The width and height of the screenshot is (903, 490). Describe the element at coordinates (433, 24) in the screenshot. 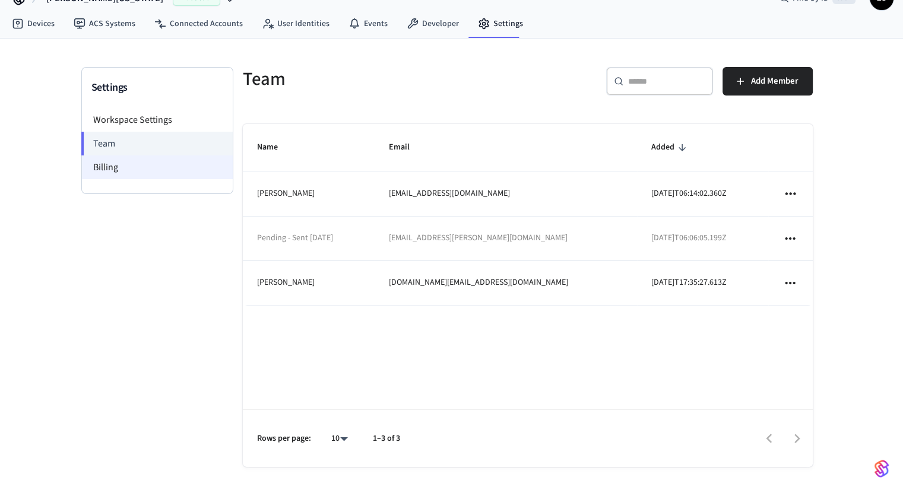

I see `a: Developer` at that location.